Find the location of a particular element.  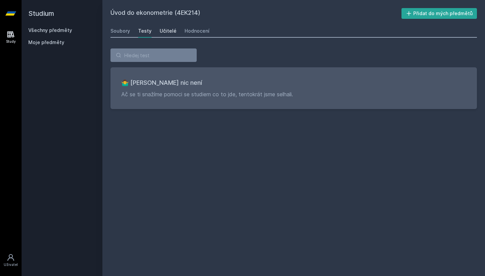

a: Hodnocení is located at coordinates (197, 31).